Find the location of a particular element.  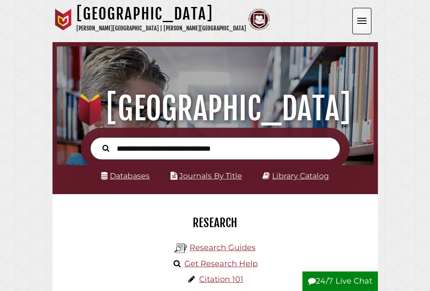

a: Citation 101 is located at coordinates (221, 279).